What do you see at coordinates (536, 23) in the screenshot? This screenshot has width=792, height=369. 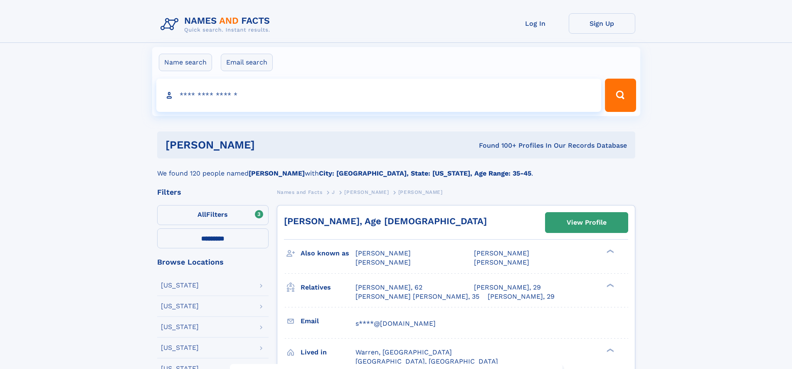 I see `a: Log In` at bounding box center [536, 23].